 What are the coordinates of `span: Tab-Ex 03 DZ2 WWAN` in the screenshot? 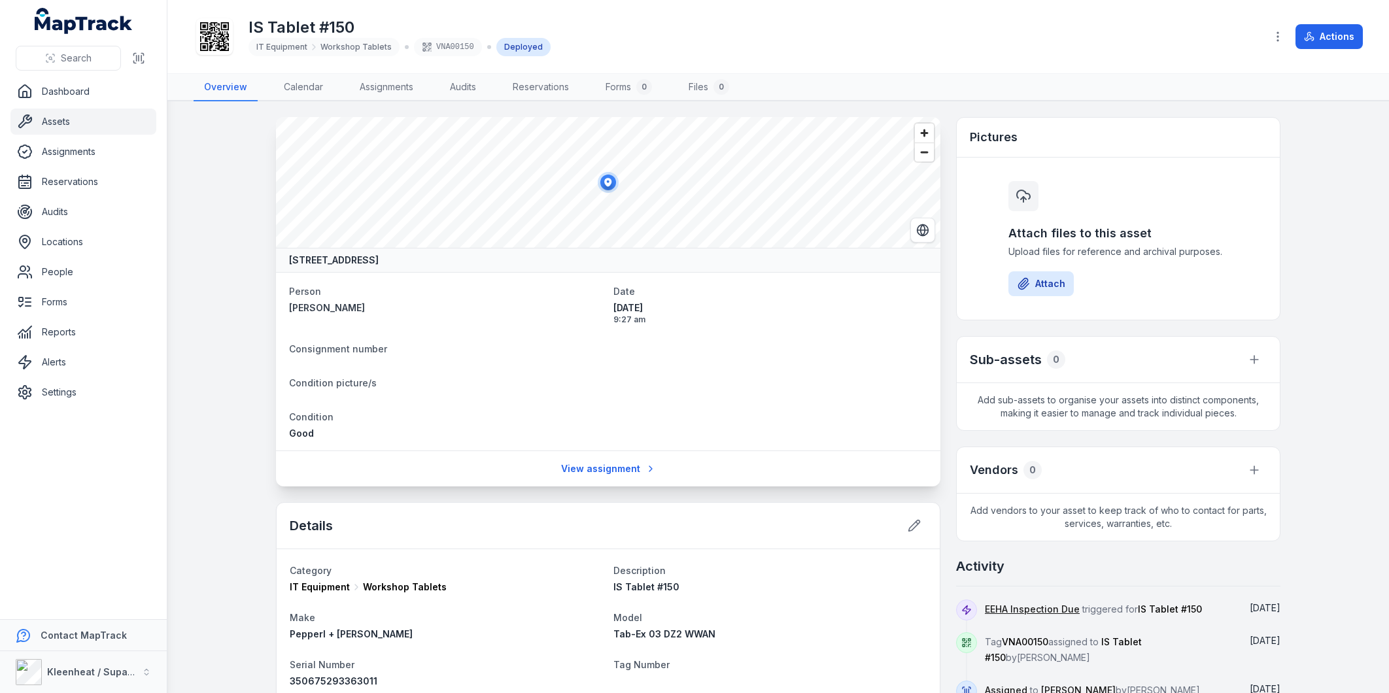 It's located at (665, 634).